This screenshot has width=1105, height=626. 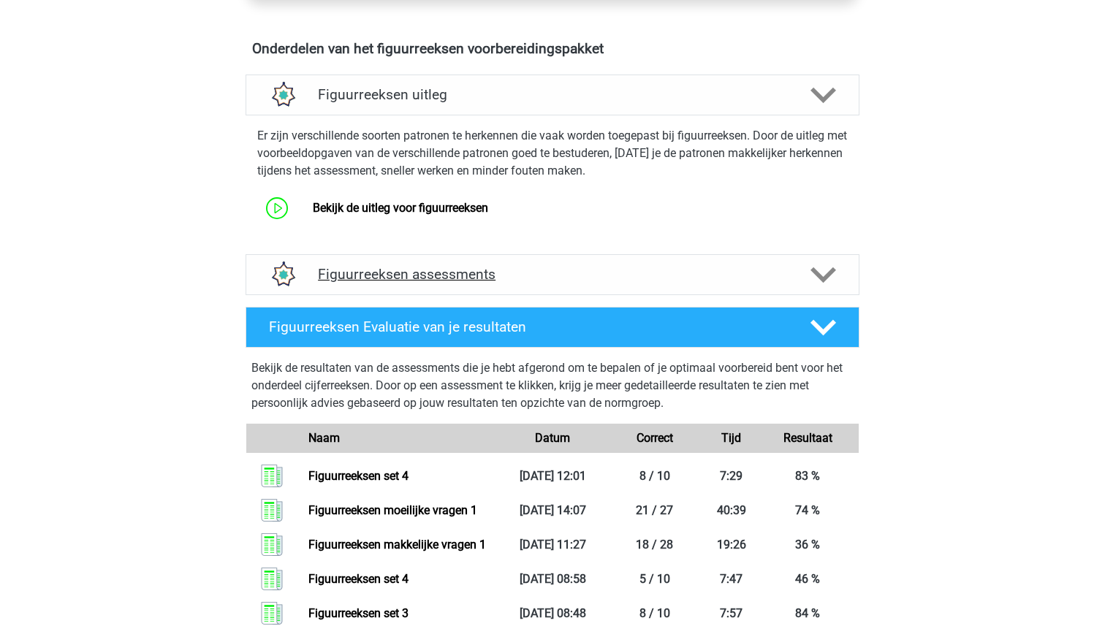 I want to click on a: Bekijk de uitleg voor figuurreeksen, so click(x=400, y=208).